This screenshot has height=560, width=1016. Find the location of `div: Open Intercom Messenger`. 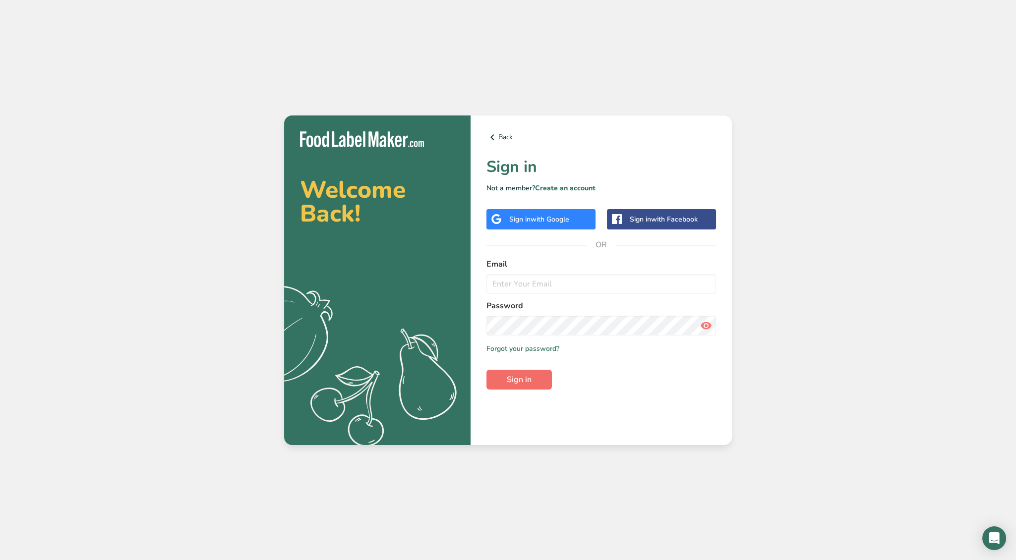

div: Open Intercom Messenger is located at coordinates (994, 539).